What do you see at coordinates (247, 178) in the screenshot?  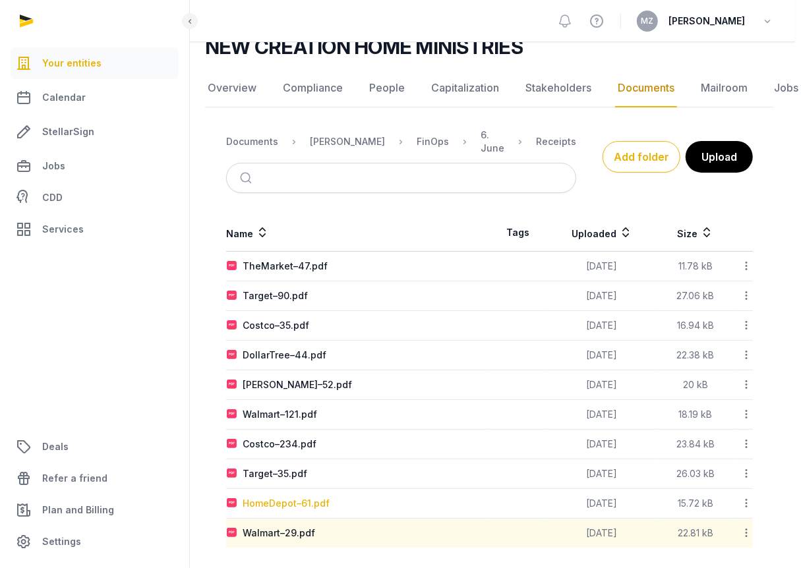 I see `button: Submit` at bounding box center [247, 178].